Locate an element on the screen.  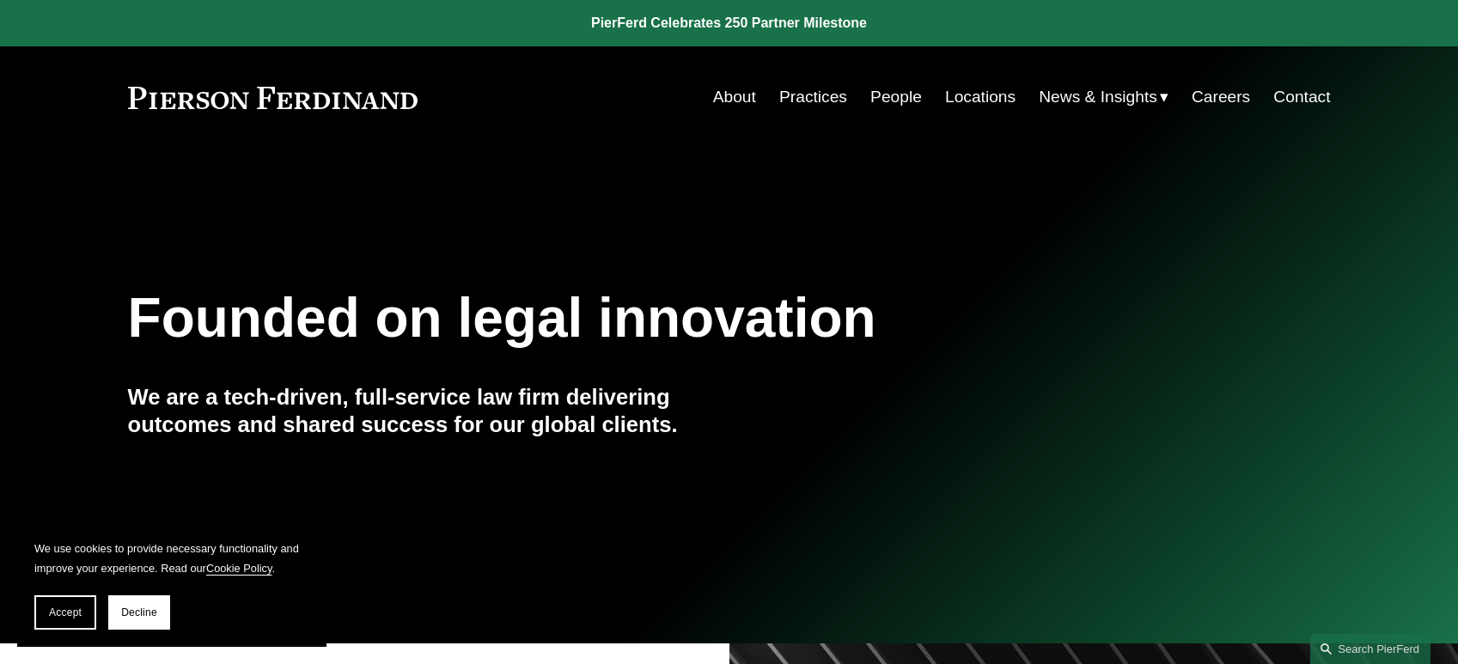
span: Accept is located at coordinates (65, 613).